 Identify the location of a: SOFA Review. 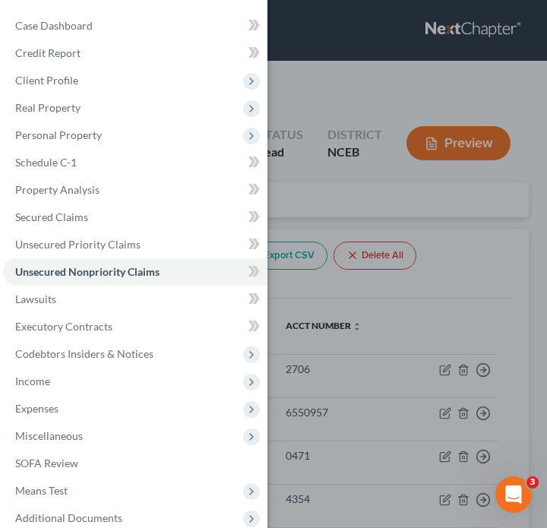
(135, 463).